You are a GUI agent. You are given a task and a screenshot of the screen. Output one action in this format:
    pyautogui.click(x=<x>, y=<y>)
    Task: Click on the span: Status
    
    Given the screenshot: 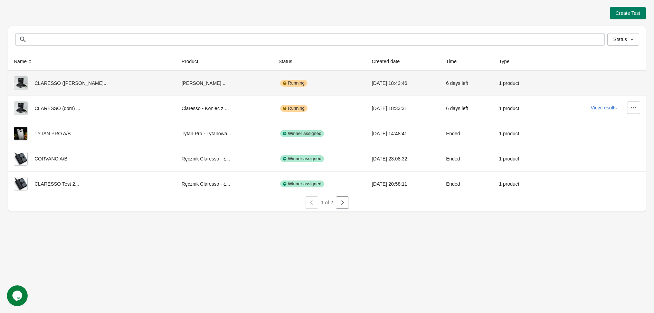 What is the action you would take?
    pyautogui.click(x=620, y=39)
    